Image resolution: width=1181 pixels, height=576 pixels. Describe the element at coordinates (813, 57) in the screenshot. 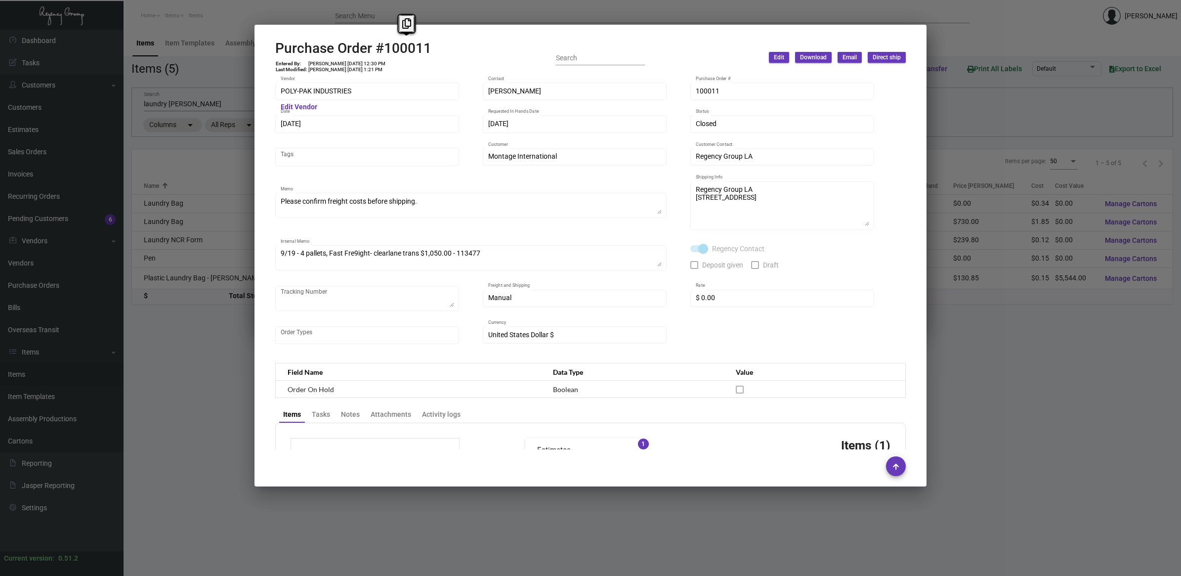

I see `span: Download` at that location.